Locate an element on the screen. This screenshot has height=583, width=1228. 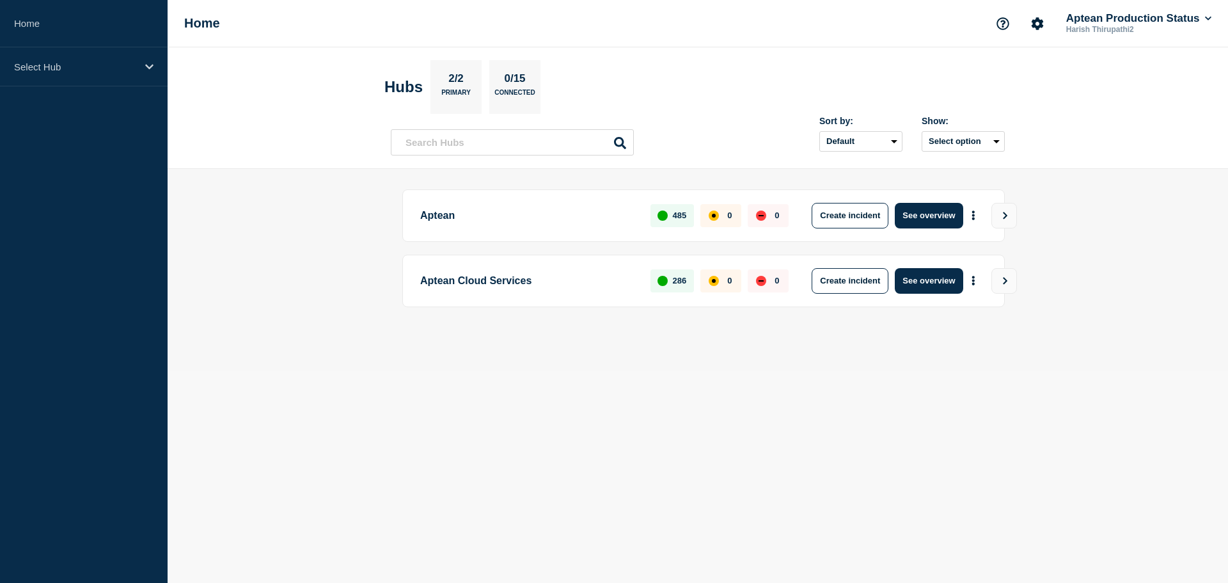
p: Select Hub is located at coordinates (75, 67).